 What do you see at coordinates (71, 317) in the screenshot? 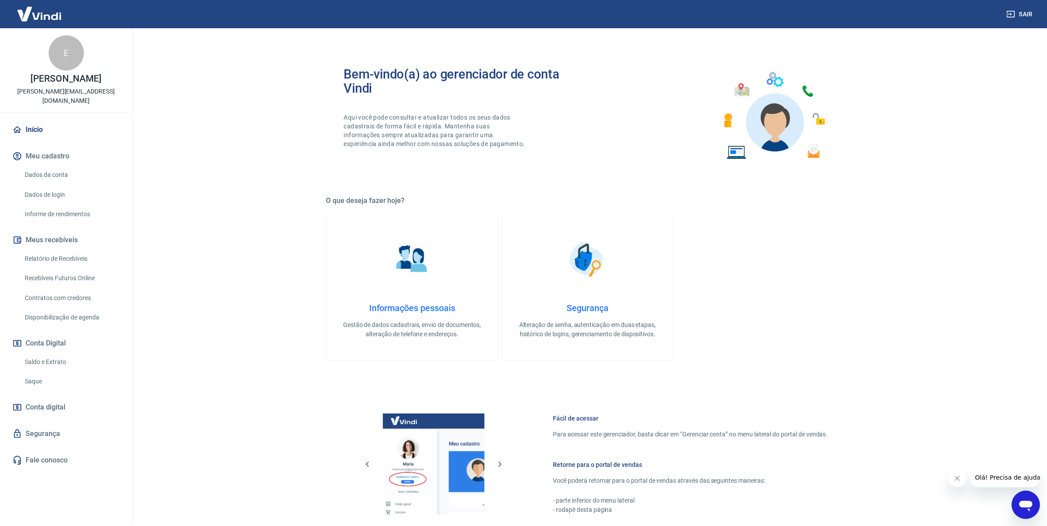
I see `a: Disponibilização de agenda` at bounding box center [71, 317].